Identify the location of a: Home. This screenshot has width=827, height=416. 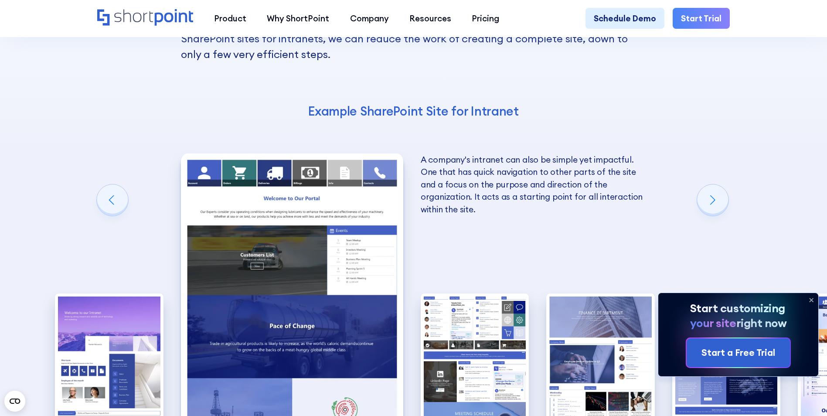
(145, 18).